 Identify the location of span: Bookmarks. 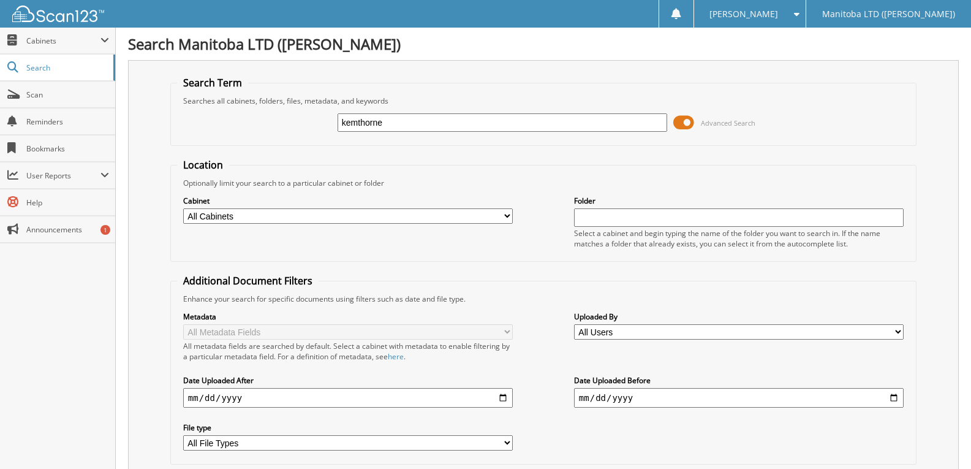
(67, 148).